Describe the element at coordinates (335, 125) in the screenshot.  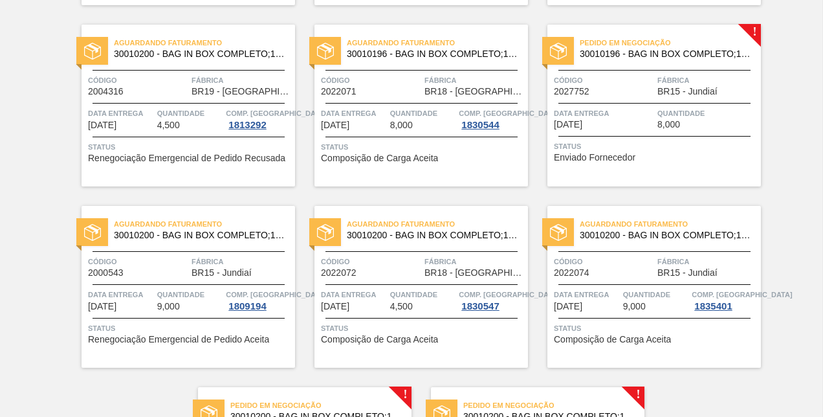
I see `span: 09/10/2025` at that location.